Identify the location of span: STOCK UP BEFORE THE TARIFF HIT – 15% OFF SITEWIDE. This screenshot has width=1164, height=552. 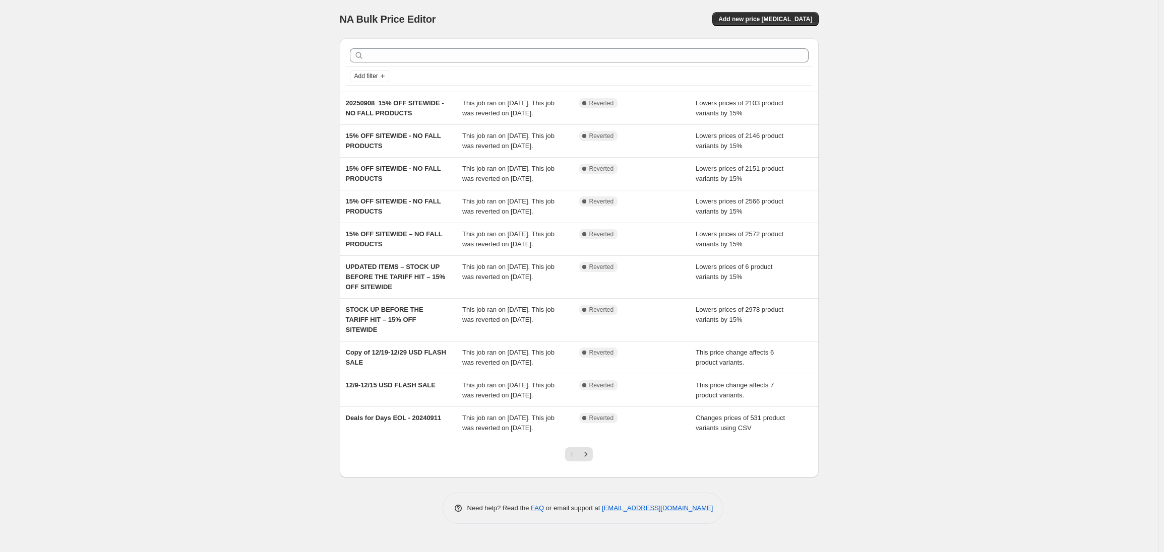
(384, 319).